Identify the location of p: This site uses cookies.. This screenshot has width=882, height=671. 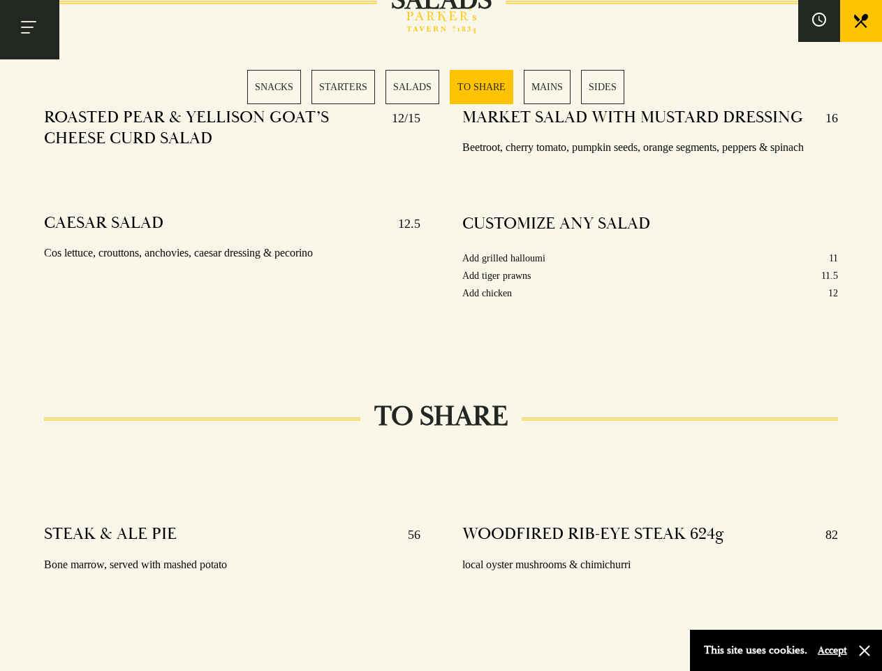
(756, 650).